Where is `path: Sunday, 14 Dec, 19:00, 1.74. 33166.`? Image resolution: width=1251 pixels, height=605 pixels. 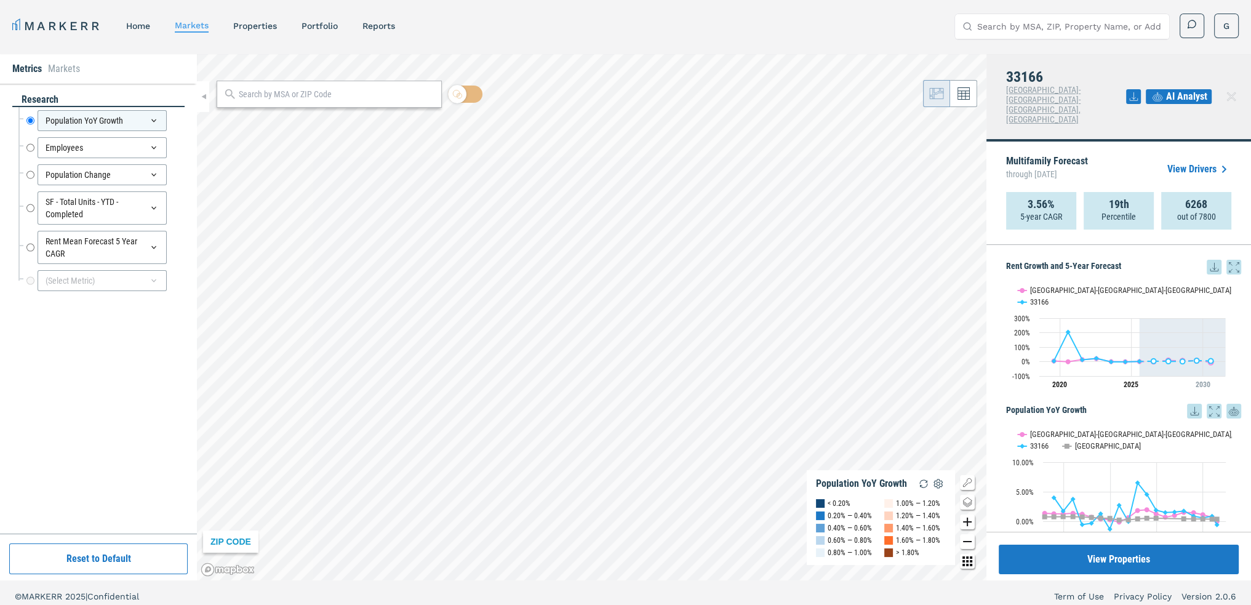 path: Sunday, 14 Dec, 19:00, 1.74. 33166. is located at coordinates (1063, 511).